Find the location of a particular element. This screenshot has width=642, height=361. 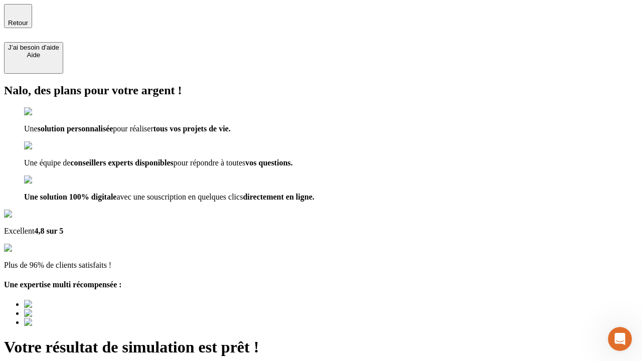

div: J’ai besoin d'aide is located at coordinates (34, 47).